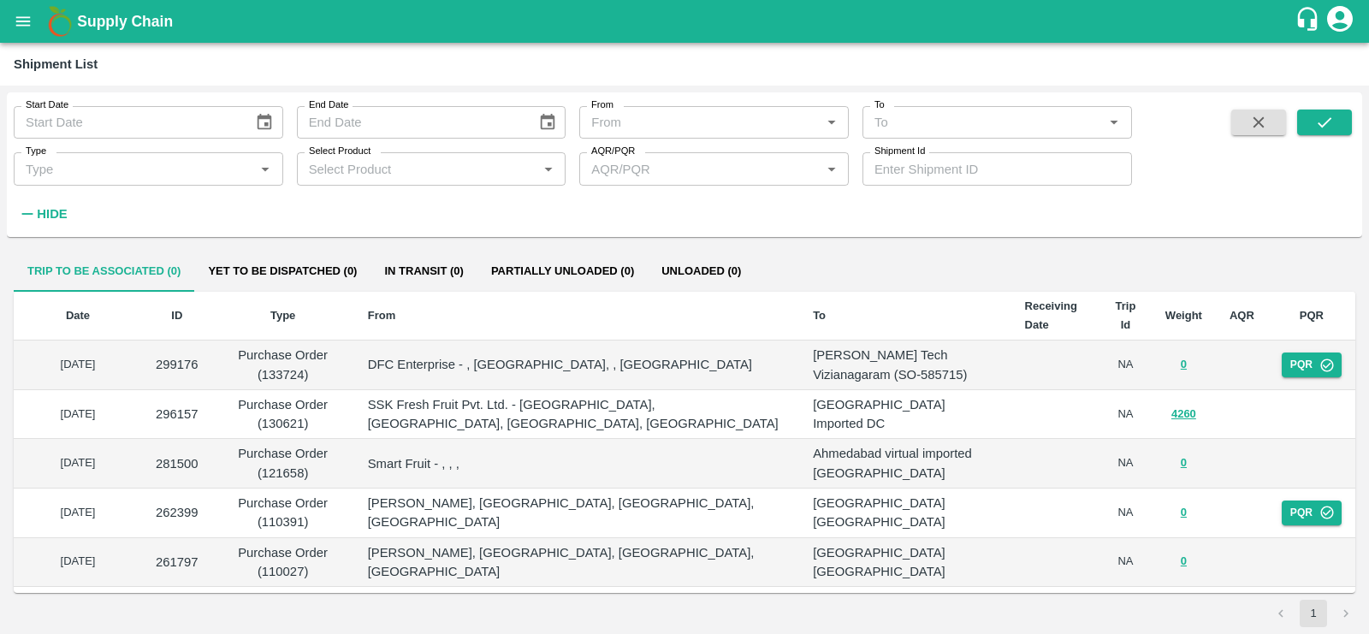 This screenshot has width=1369, height=634. I want to click on label: To, so click(879, 105).